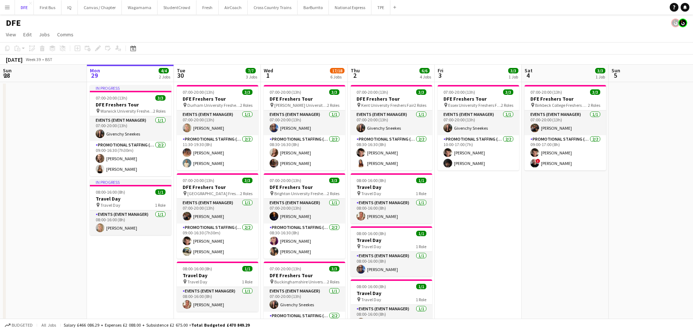 This screenshot has height=331, width=693. Describe the element at coordinates (313, 7) in the screenshot. I see `button: BarBurrito` at that location.